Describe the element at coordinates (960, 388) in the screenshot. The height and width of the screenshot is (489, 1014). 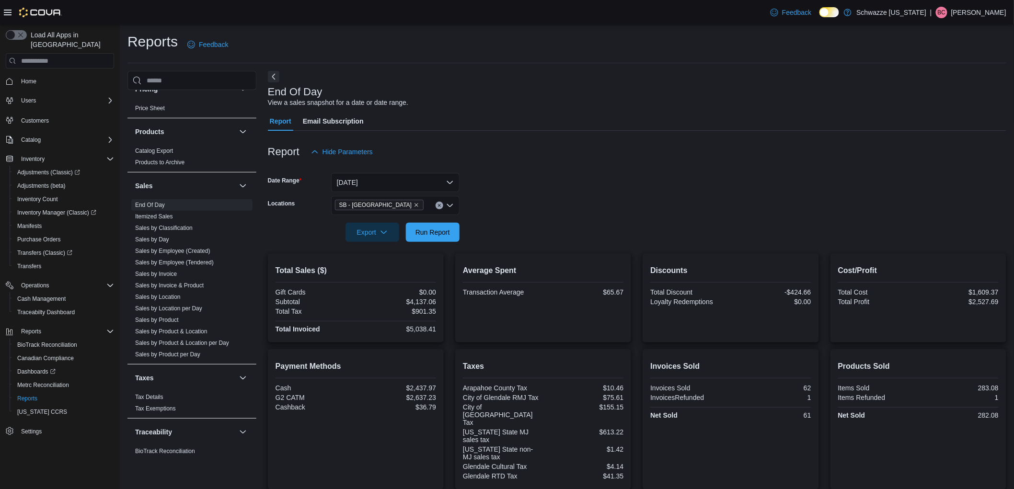
I see `div: 283.08` at that location.